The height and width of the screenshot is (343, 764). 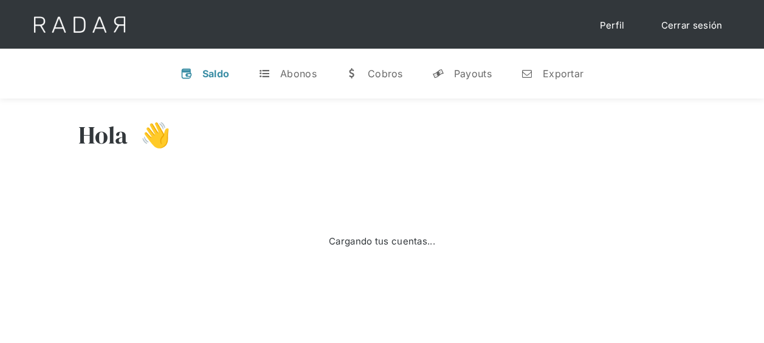 What do you see at coordinates (473, 74) in the screenshot?
I see `div: Payouts` at bounding box center [473, 74].